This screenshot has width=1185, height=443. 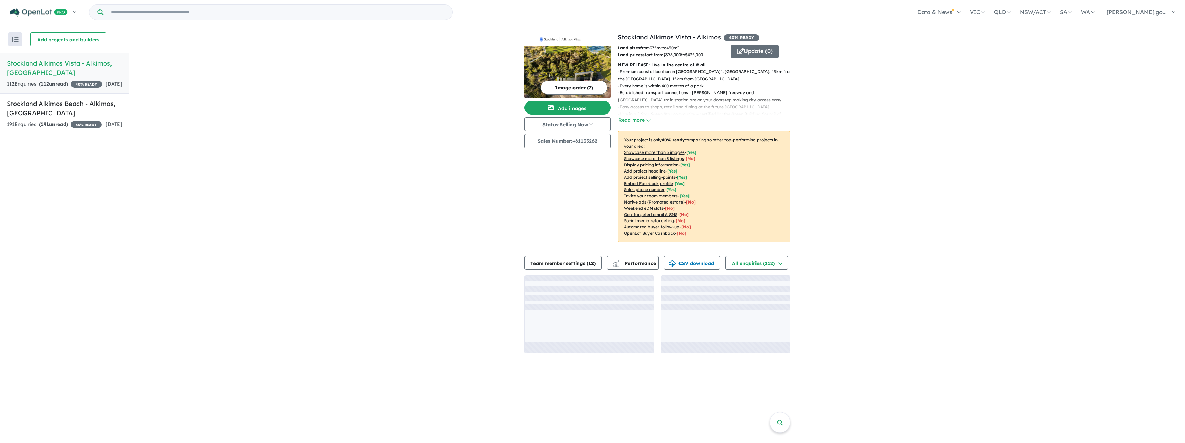 What do you see at coordinates (568, 108) in the screenshot?
I see `button: Add images` at bounding box center [568, 108].